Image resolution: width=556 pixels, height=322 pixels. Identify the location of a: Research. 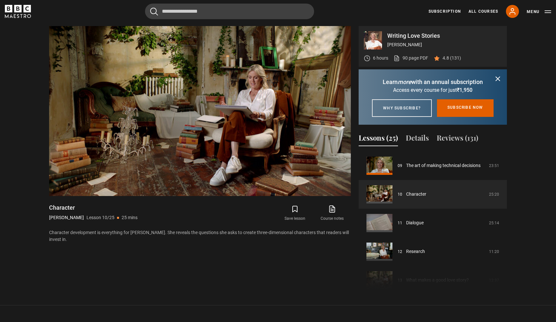
(416, 251).